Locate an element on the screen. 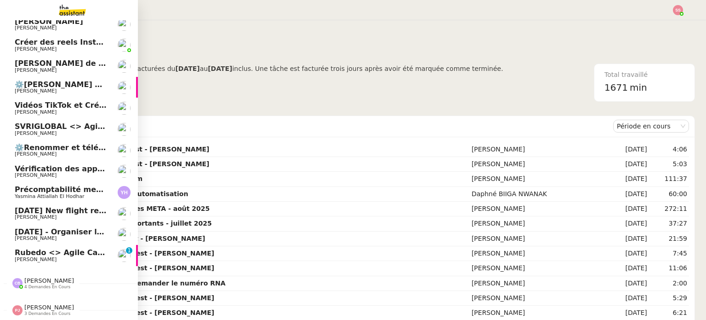 The height and width of the screenshot is (320, 706). td: Daphné BIIGA NWANAK is located at coordinates (540, 194).